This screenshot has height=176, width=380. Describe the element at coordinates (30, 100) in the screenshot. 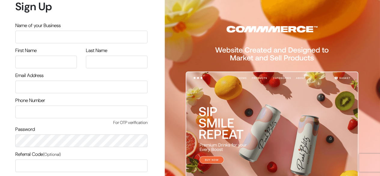

I see `label: Phone Number` at that location.